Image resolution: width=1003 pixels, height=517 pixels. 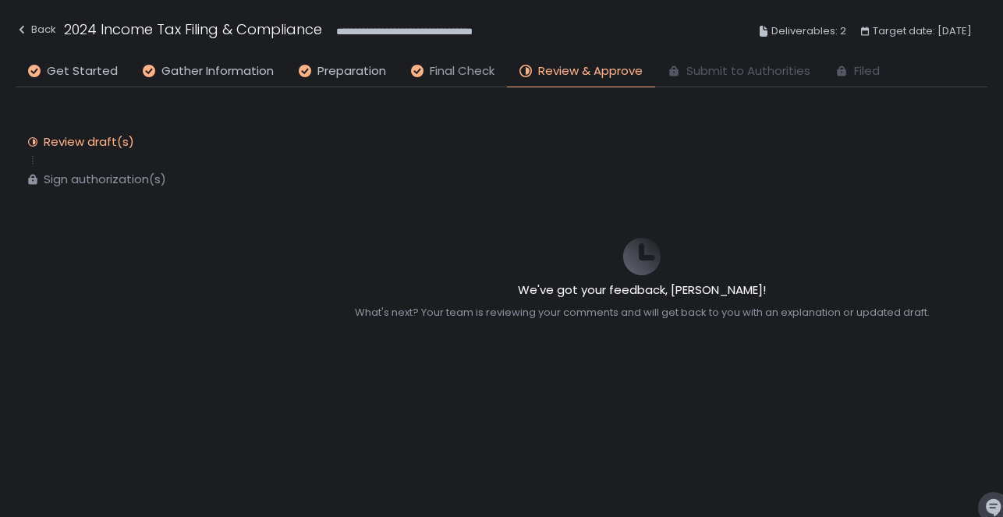 I want to click on span: Final Check, so click(x=462, y=71).